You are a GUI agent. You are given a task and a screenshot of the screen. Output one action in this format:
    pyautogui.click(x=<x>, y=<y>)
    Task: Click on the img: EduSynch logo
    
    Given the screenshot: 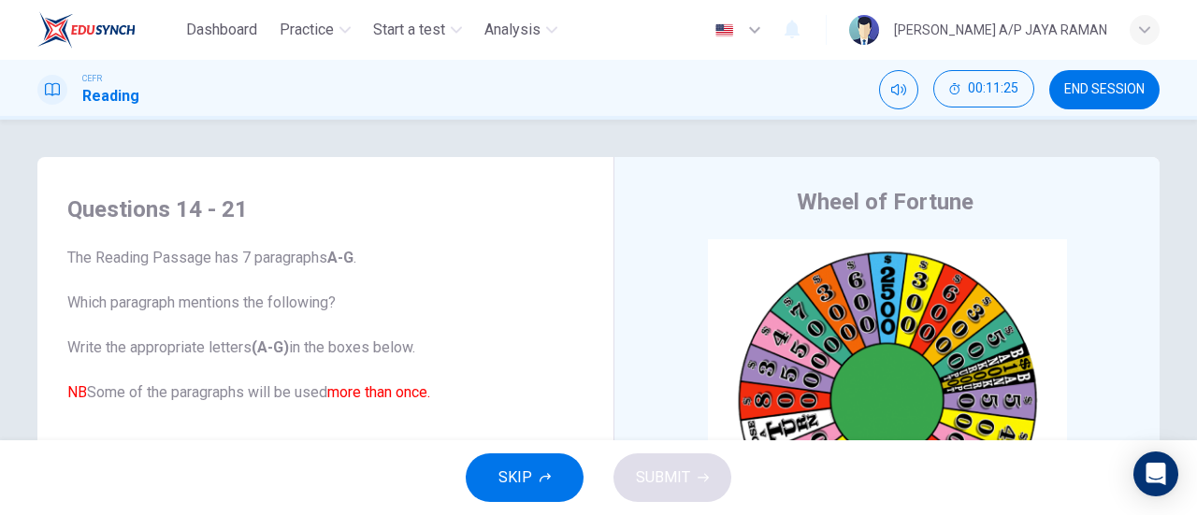 What is the action you would take?
    pyautogui.click(x=86, y=30)
    